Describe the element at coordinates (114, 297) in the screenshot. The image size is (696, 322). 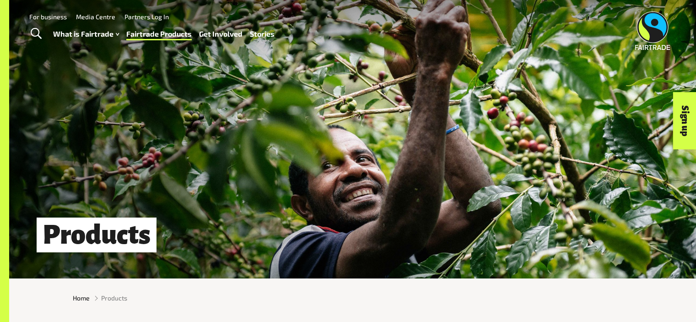
I see `span: Products` at that location.